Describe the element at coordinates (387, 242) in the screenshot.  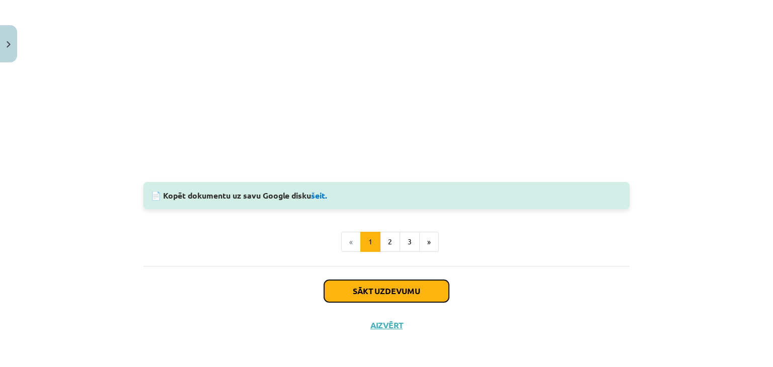
I see `nav: Page navigation example` at that location.